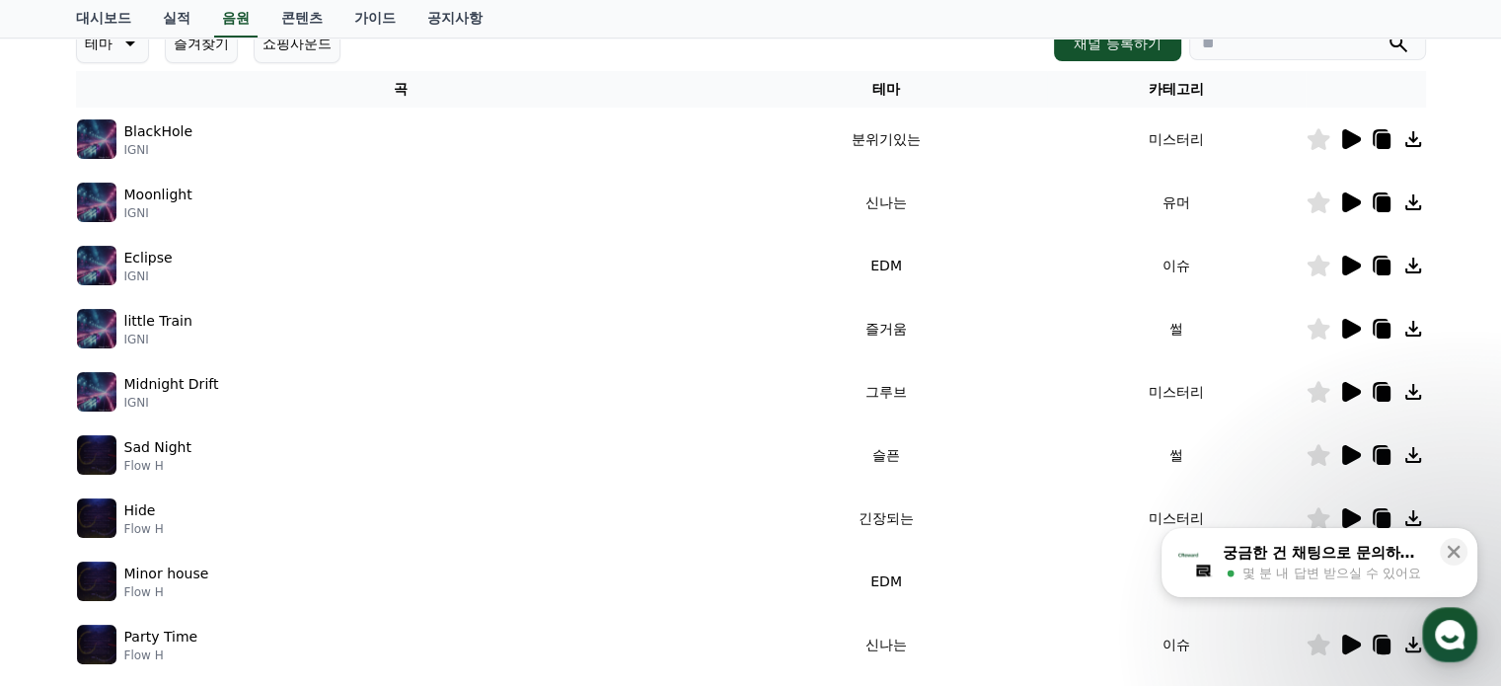 The height and width of the screenshot is (686, 1501). Describe the element at coordinates (1117, 43) in the screenshot. I see `a: 채널 등록하기` at that location.